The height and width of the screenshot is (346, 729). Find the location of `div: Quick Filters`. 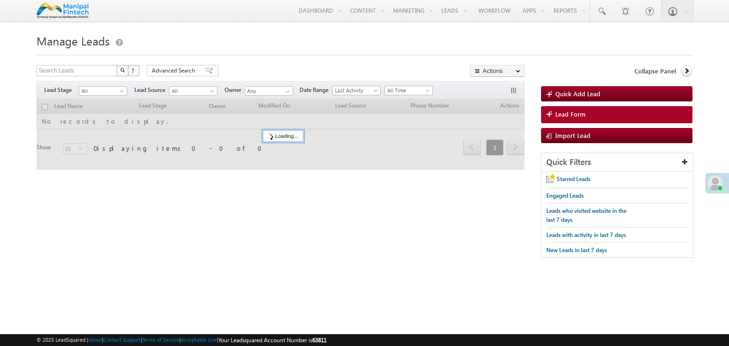

div: Quick Filters is located at coordinates (617, 162).